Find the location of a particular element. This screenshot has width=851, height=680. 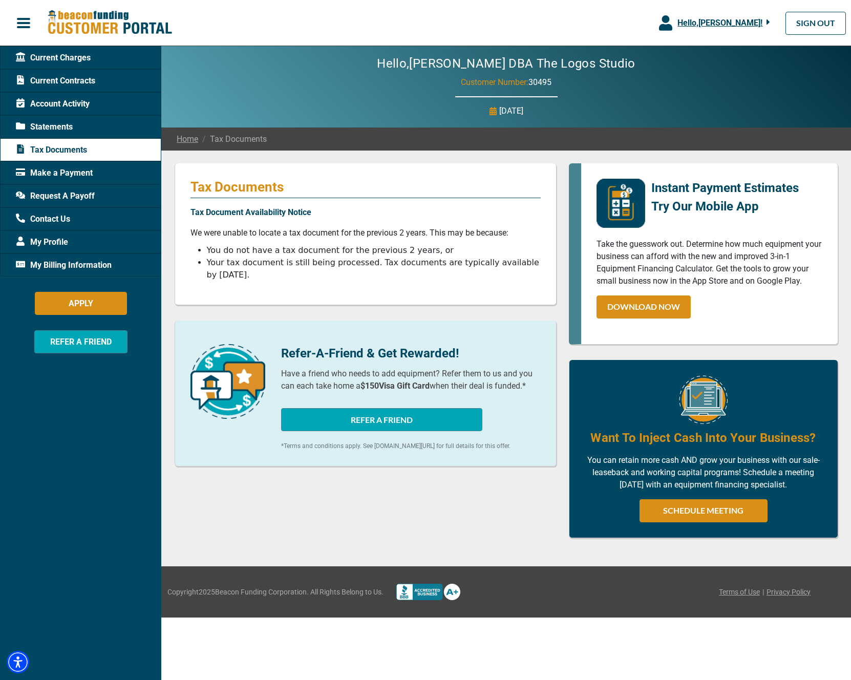

span: Make a Payment is located at coordinates (54, 173).